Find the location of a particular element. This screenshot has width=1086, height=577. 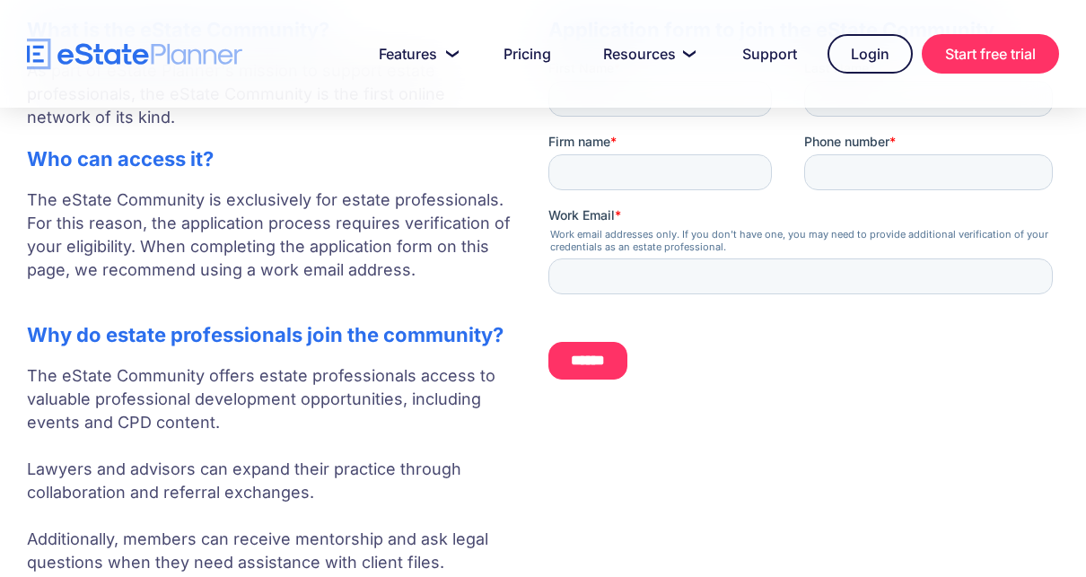

p: The eState Community offers estate professionals access to valuable professional development oppo... is located at coordinates (269, 469).